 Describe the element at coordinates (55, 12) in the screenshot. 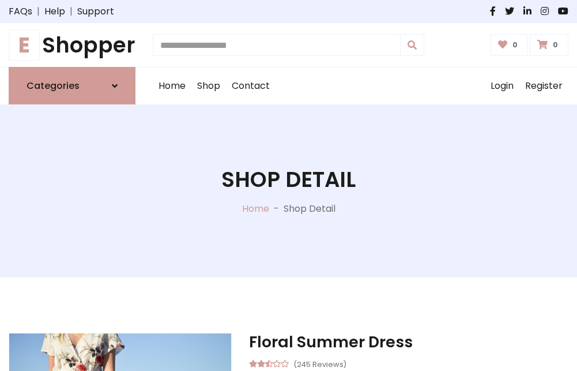

I see `a: Help` at that location.